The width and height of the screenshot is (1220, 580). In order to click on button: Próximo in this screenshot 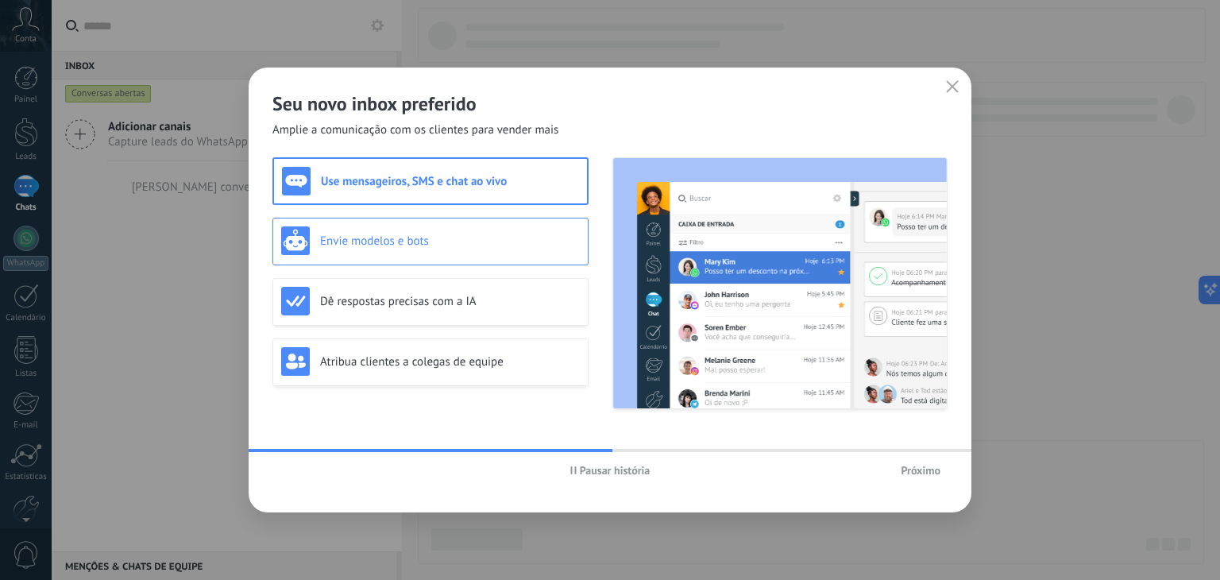, I will do `click(921, 470)`.